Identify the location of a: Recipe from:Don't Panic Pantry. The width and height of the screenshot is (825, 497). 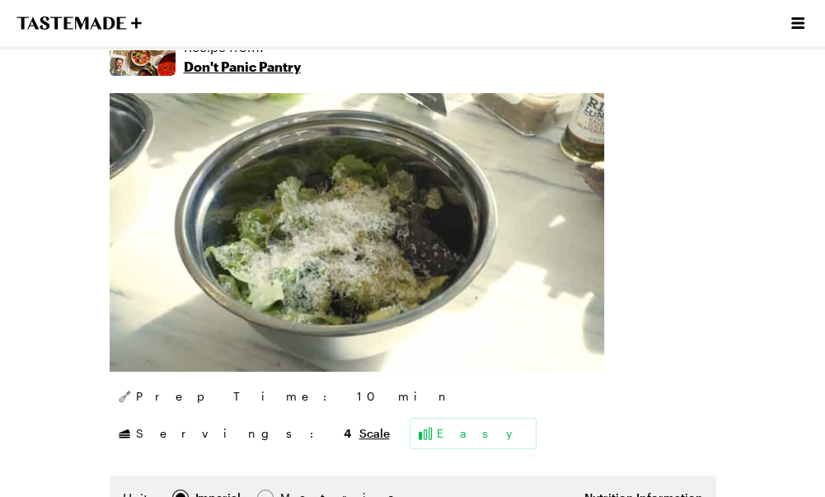
(242, 57).